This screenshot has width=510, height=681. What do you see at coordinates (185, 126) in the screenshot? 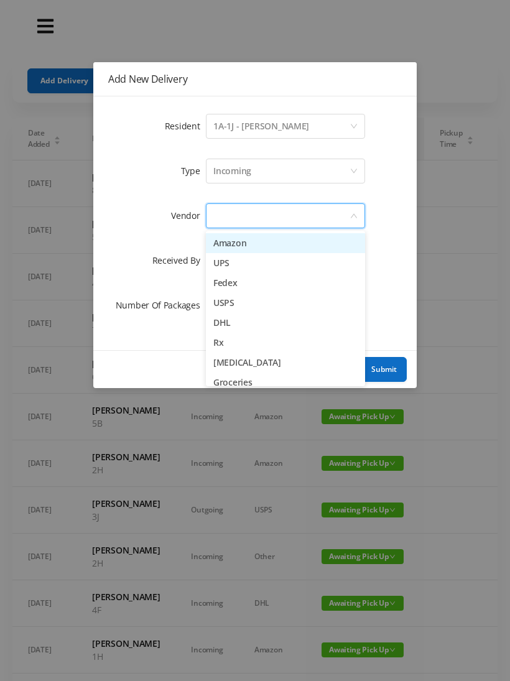
I see `label: Resident` at bounding box center [185, 126].